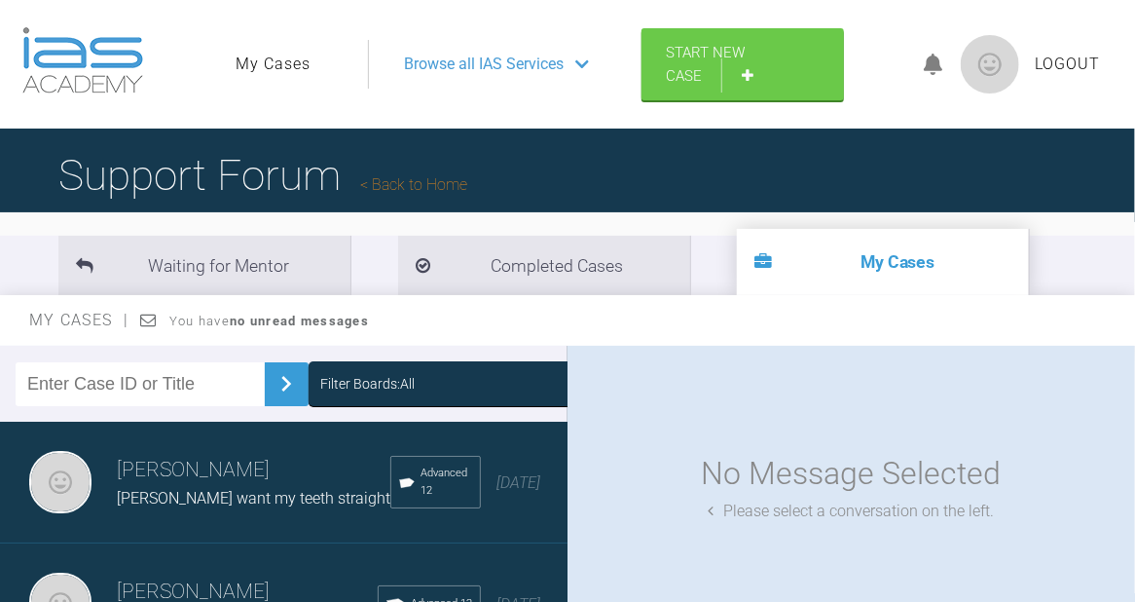  I want to click on li: My Cases, so click(883, 262).